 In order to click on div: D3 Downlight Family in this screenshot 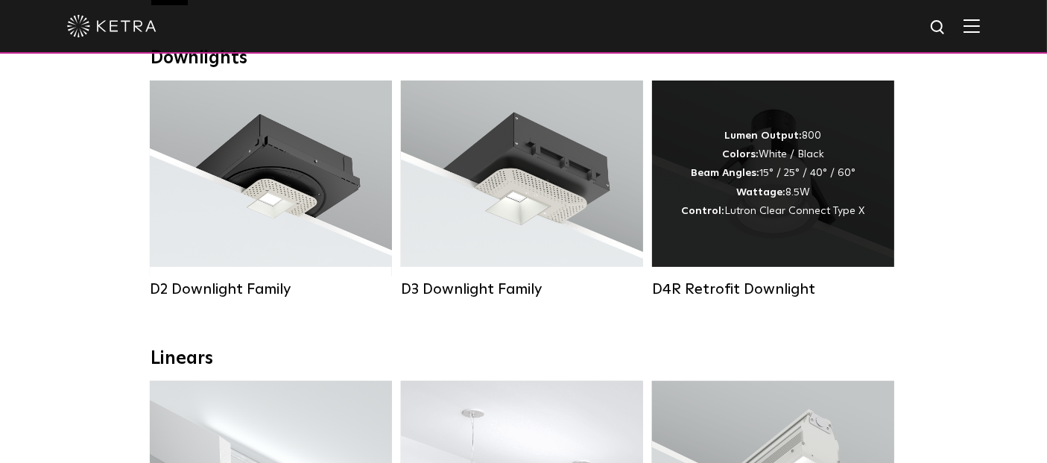, I will do `click(522, 289)`.